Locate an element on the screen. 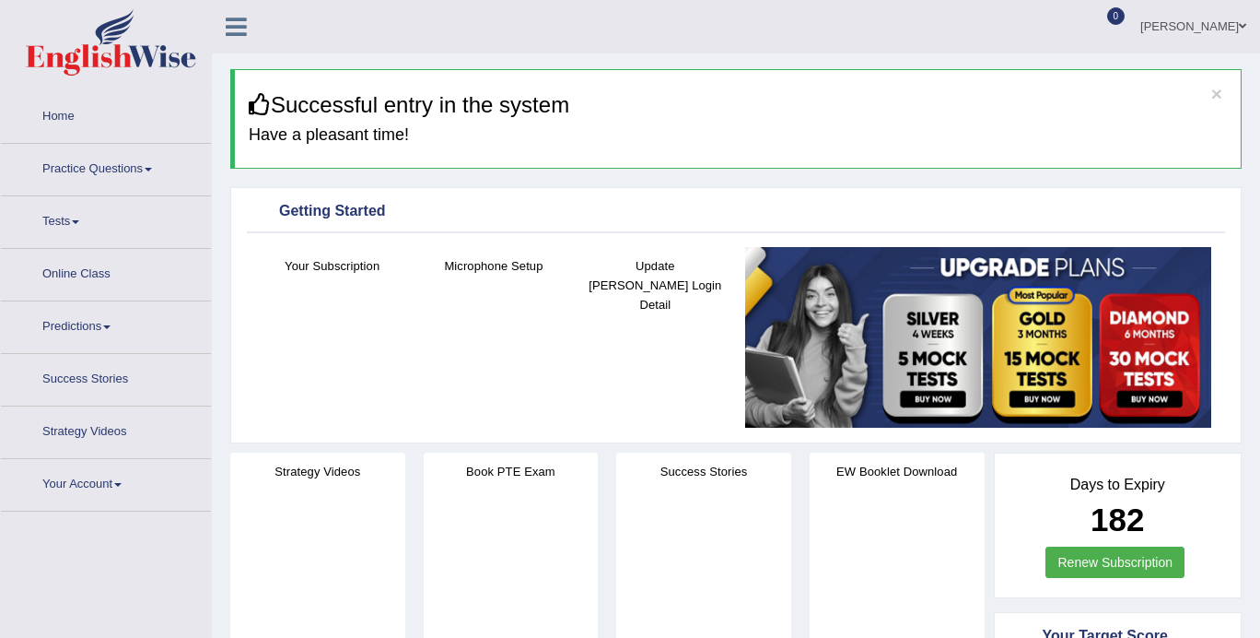  h4: Success Stories is located at coordinates (704, 471).